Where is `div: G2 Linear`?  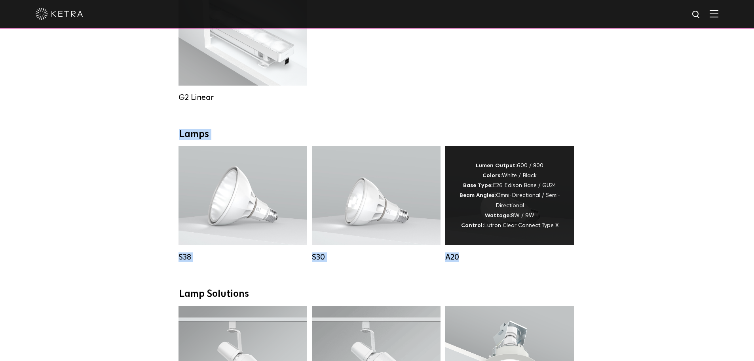 div: G2 Linear is located at coordinates (243, 97).